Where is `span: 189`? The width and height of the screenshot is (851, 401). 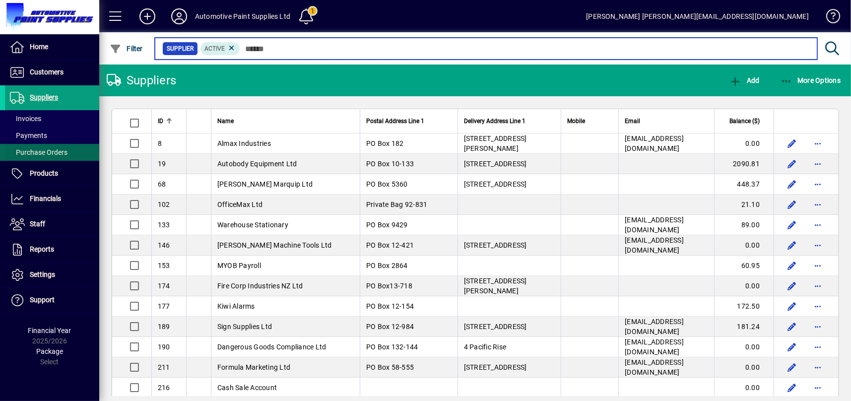
span: 189 is located at coordinates (164, 327).